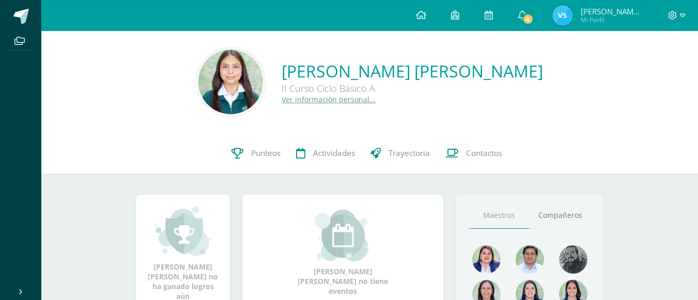  What do you see at coordinates (612, 20) in the screenshot?
I see `span: Mi Perfil` at bounding box center [612, 20].